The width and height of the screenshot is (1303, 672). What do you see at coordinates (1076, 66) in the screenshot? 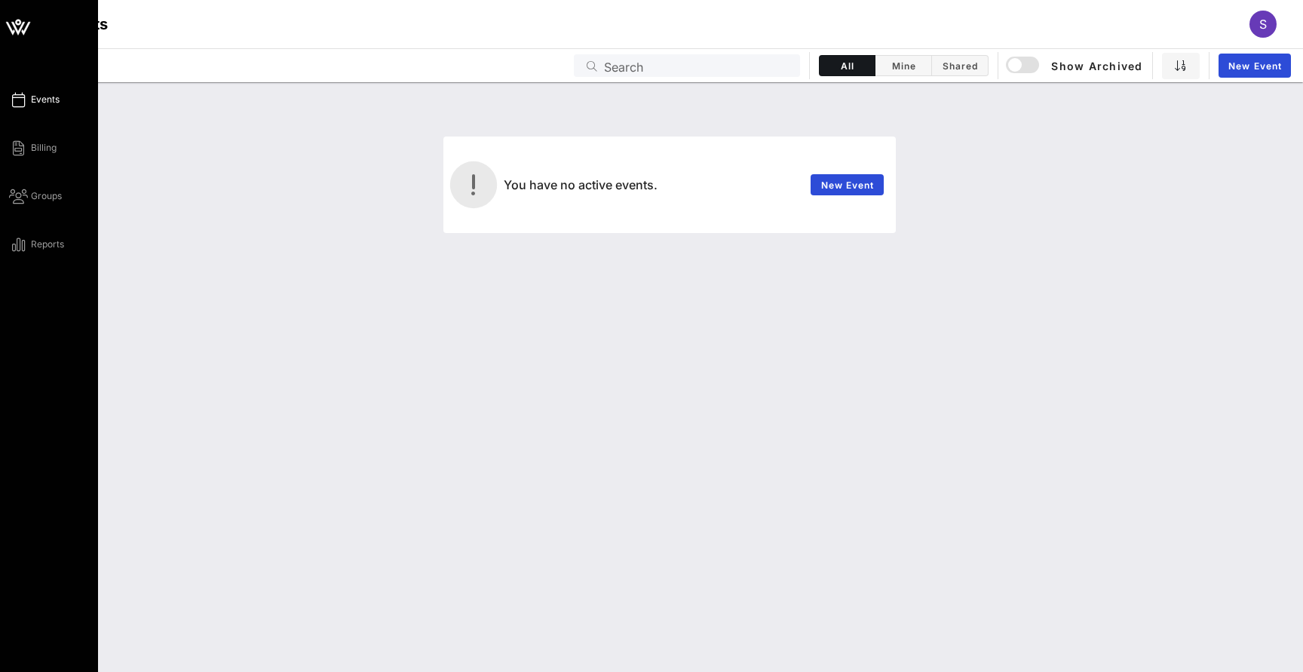
I see `button: Show Archived` at bounding box center [1076, 66].